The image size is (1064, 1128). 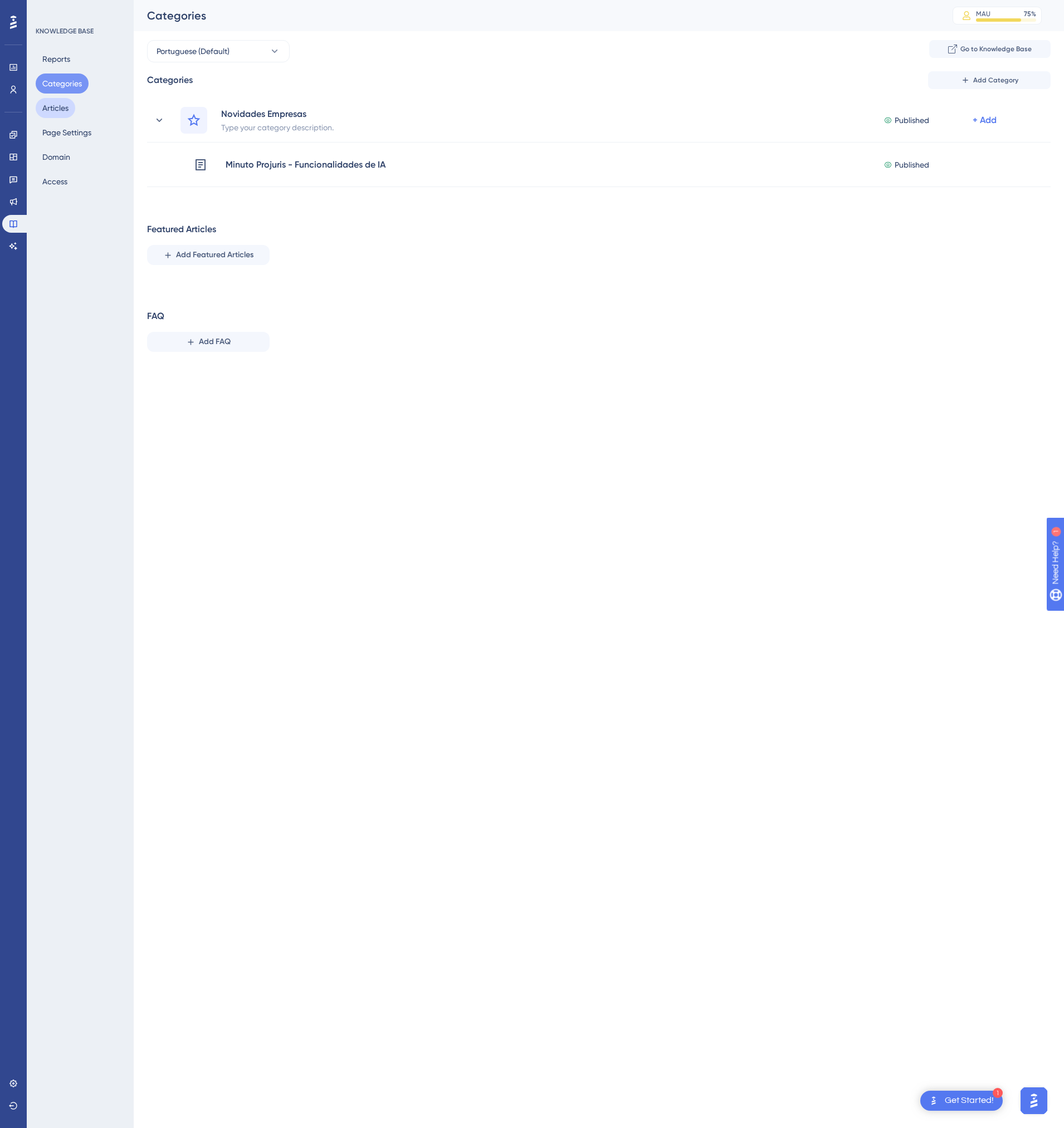 I want to click on span: Add FAQ, so click(x=215, y=342).